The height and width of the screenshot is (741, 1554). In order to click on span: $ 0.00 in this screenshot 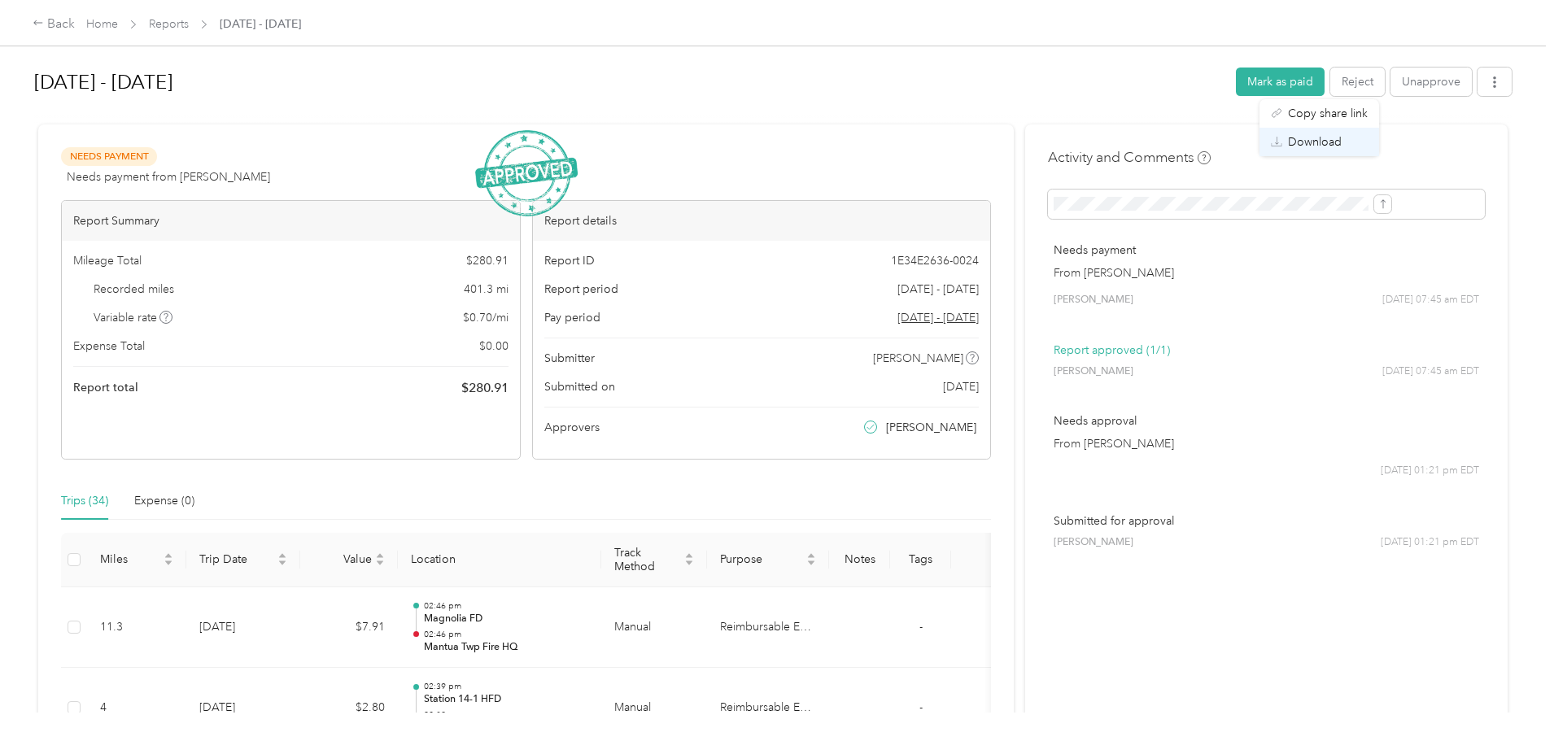, I will do `click(494, 346)`.